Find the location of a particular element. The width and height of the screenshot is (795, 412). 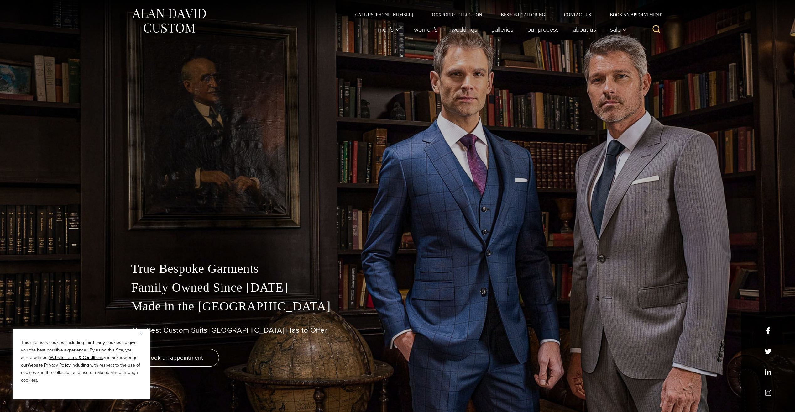

a: instagram is located at coordinates (768, 393).